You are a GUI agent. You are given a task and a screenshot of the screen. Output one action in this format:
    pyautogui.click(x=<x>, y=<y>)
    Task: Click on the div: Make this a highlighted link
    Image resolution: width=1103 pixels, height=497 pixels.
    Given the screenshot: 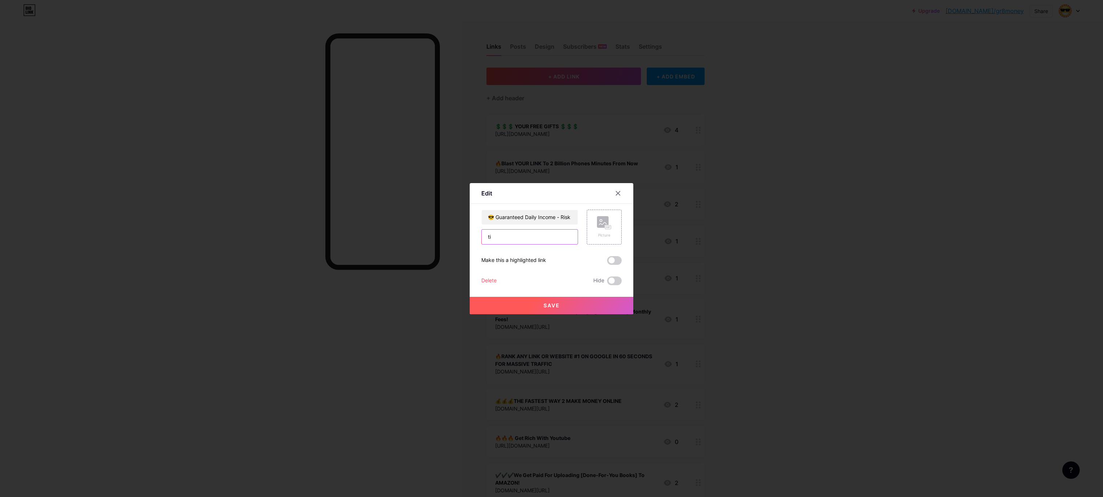 What is the action you would take?
    pyautogui.click(x=514, y=261)
    